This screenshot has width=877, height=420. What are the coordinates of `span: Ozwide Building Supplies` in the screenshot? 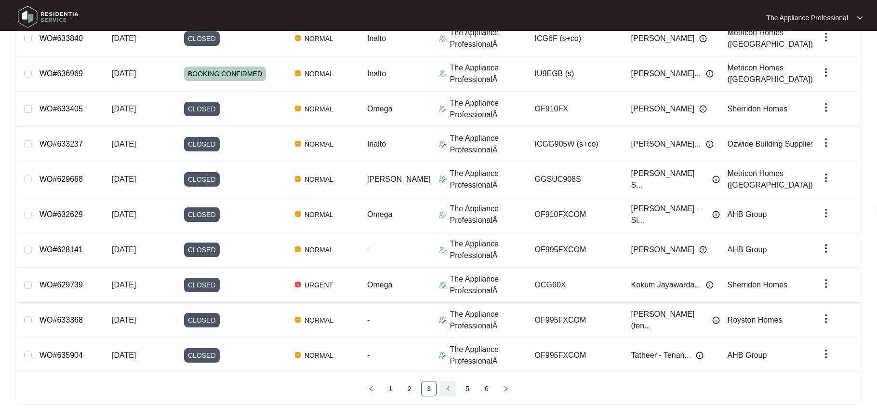 It's located at (771, 144).